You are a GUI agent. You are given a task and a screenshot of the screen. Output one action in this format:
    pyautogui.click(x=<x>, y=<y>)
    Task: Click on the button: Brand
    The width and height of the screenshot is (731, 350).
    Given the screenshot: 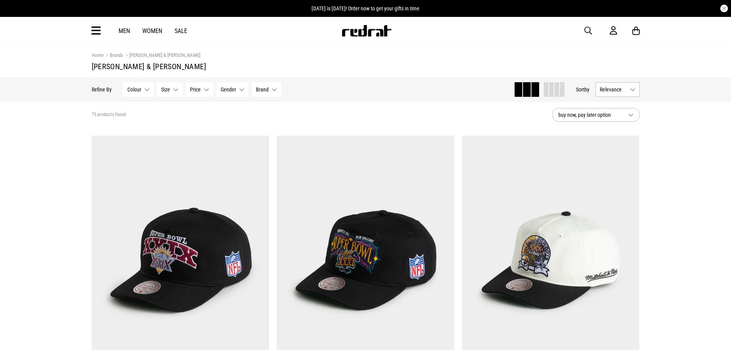 What is the action you would take?
    pyautogui.click(x=266, y=89)
    